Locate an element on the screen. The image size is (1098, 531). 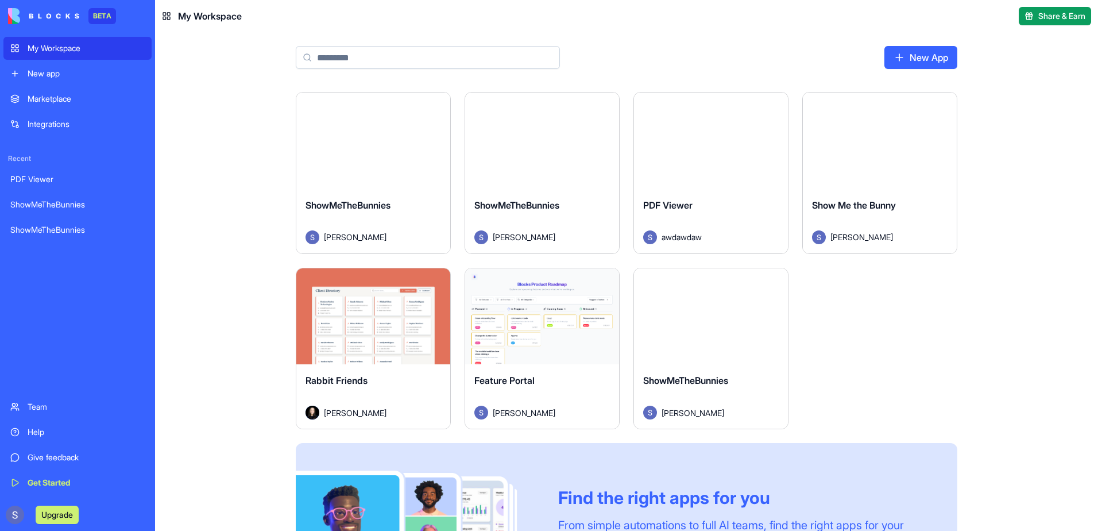
a: New app is located at coordinates (78, 74).